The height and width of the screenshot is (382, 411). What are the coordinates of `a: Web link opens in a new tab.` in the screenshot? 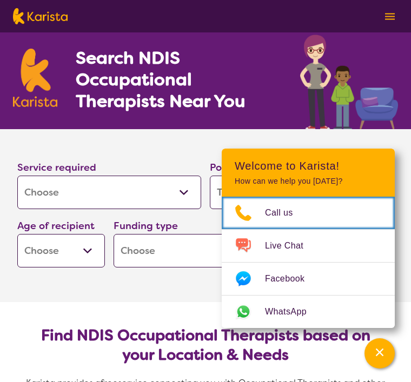 It's located at (308, 312).